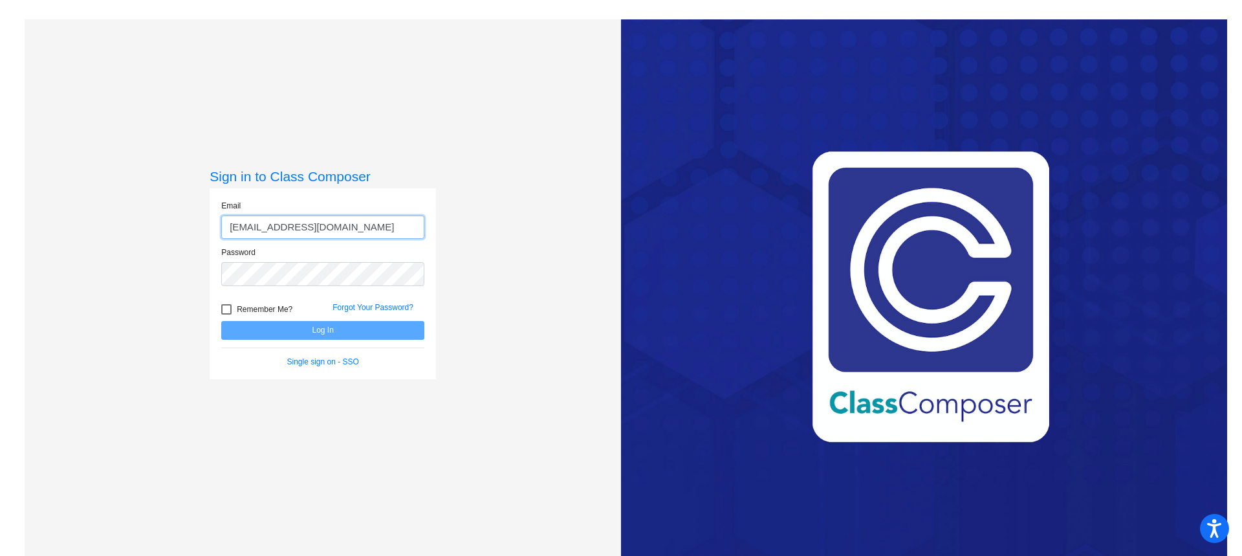  I want to click on h3: Sign in to Class Composer, so click(323, 176).